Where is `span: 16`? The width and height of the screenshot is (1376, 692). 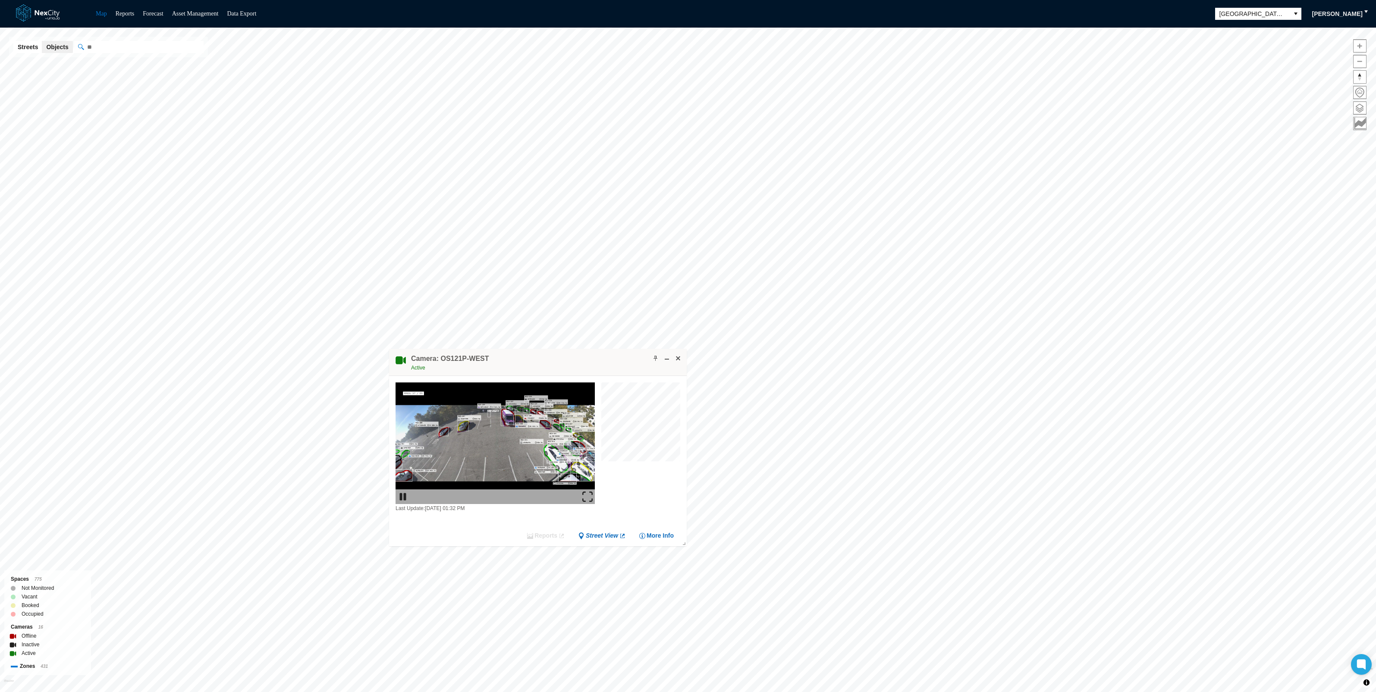
span: 16 is located at coordinates (41, 627).